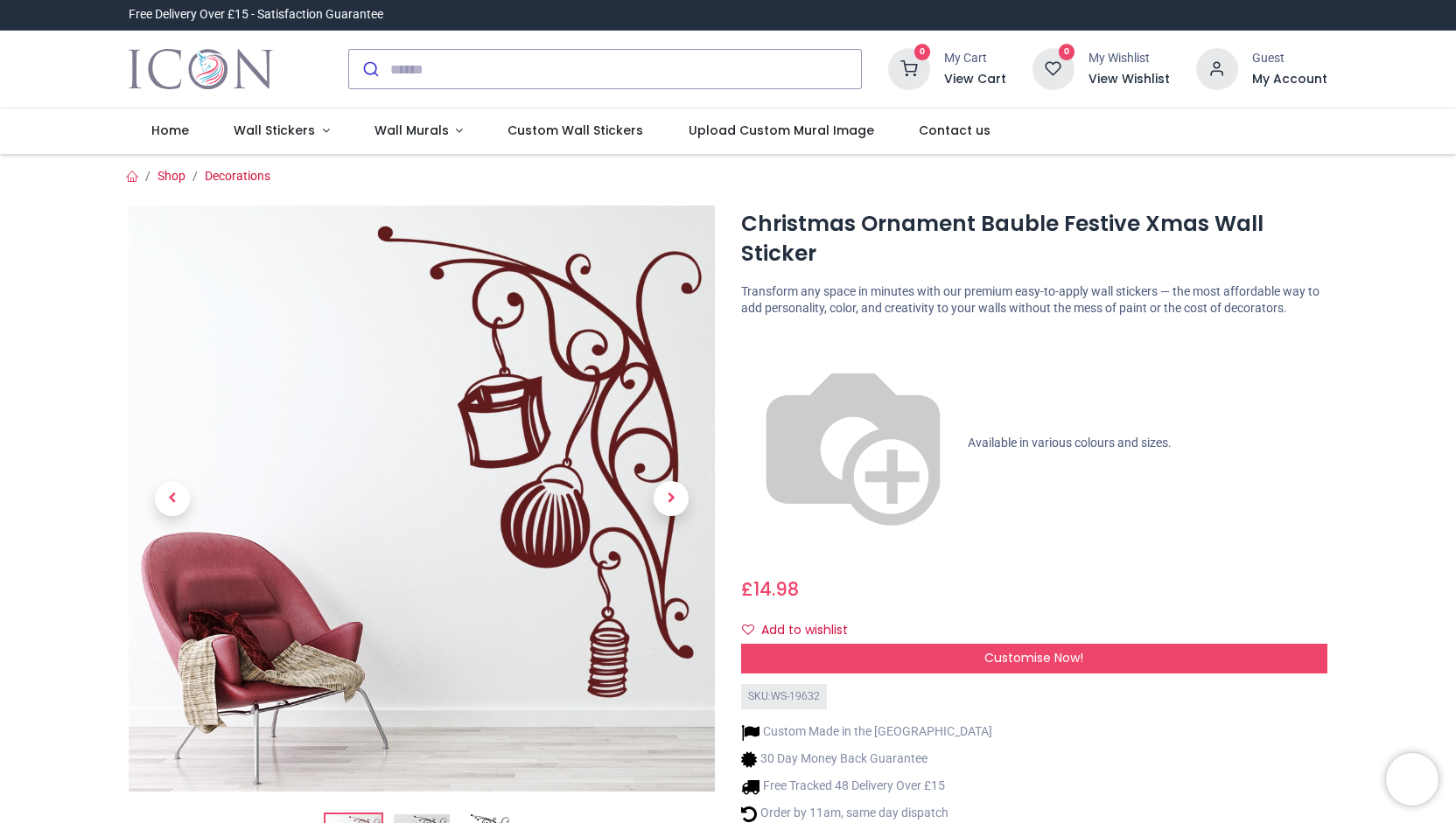 The image size is (1456, 823). What do you see at coordinates (574, 130) in the screenshot?
I see `span: Custom Wall Stickers` at bounding box center [574, 130].